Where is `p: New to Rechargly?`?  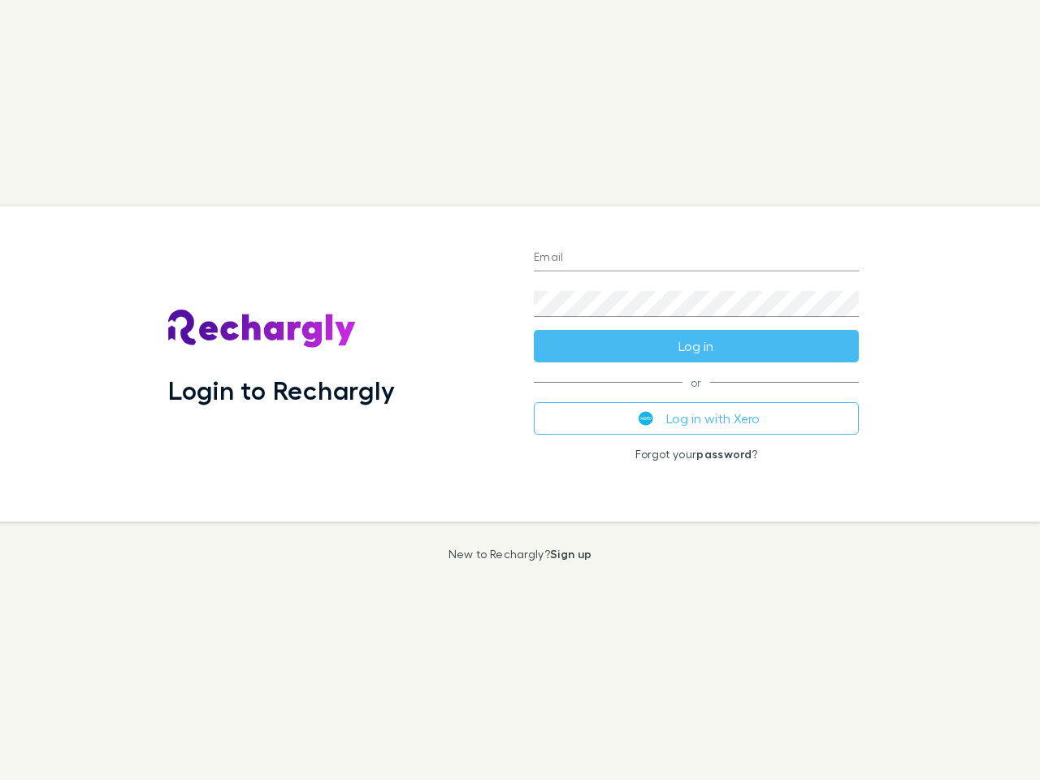 p: New to Rechargly? is located at coordinates (520, 554).